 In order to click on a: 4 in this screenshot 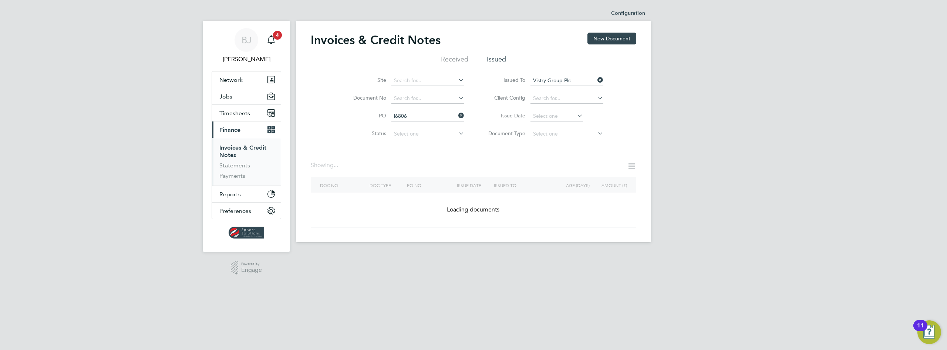, I will do `click(271, 40)`.